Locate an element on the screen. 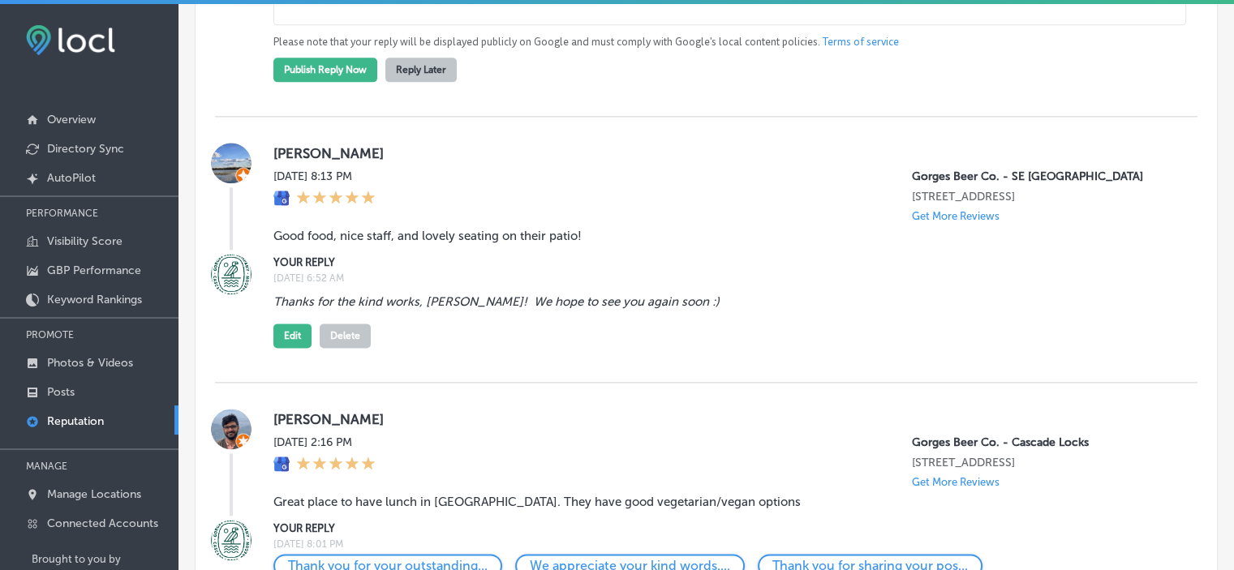  p: Connected Accounts is located at coordinates (102, 523).